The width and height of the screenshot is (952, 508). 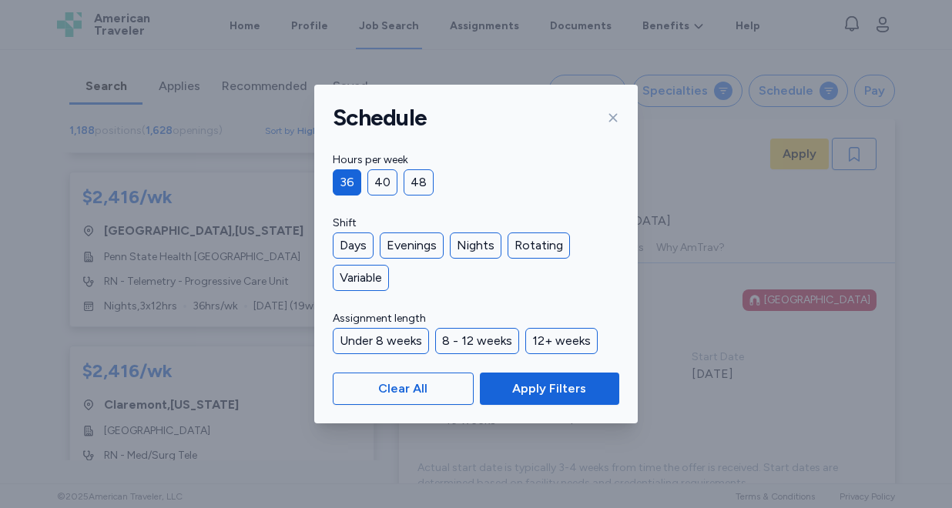 What do you see at coordinates (360, 278) in the screenshot?
I see `div: Variable` at bounding box center [360, 278].